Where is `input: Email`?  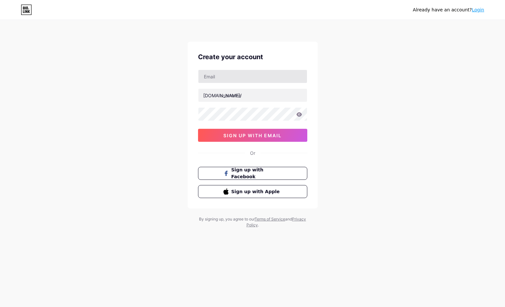
input: Email is located at coordinates (252, 76).